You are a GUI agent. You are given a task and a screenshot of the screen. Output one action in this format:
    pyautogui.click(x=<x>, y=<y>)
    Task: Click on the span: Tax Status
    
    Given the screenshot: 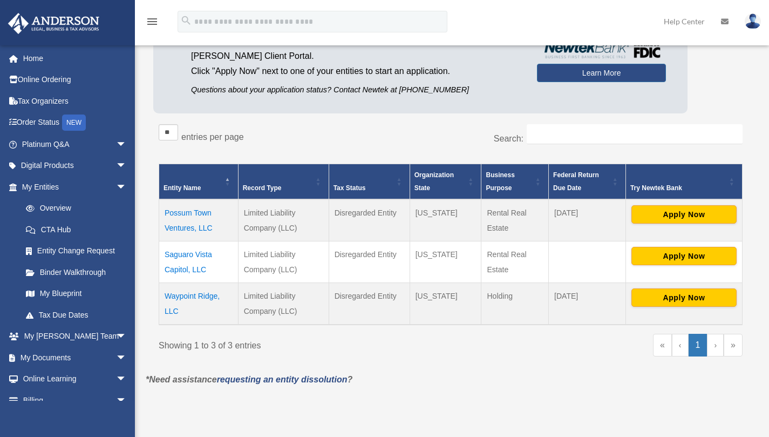 What is the action you would take?
    pyautogui.click(x=350, y=188)
    